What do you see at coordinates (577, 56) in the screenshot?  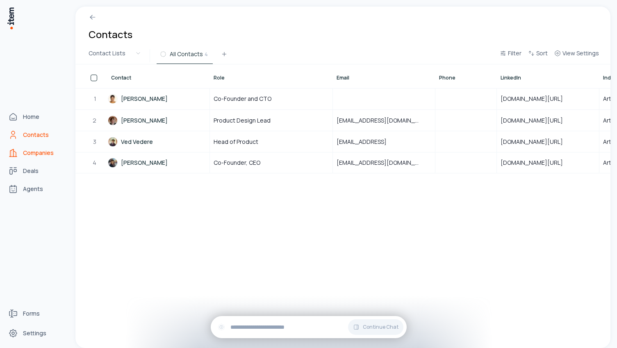 I see `button: View Settings` at bounding box center [577, 56].